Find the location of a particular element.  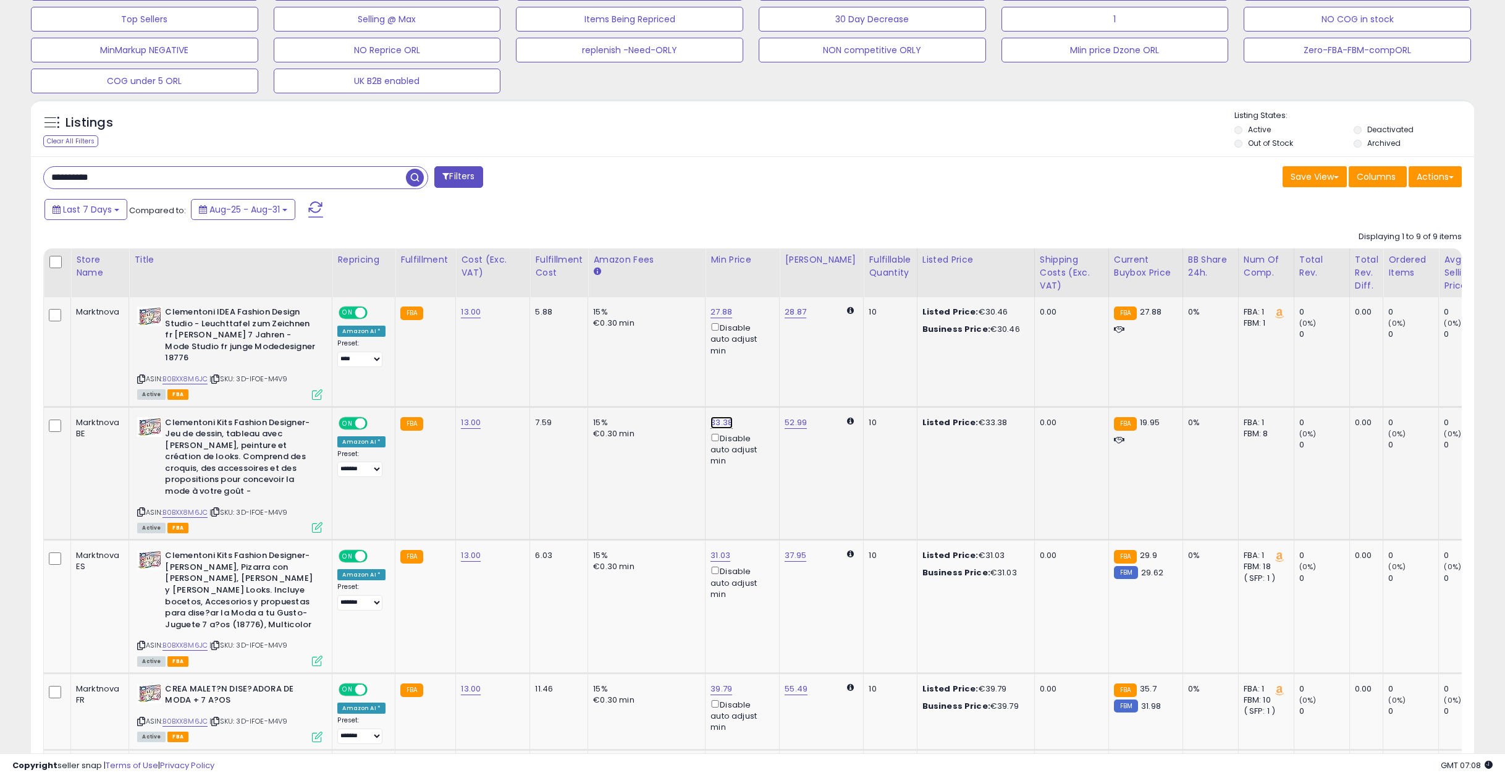

label: Archived is located at coordinates (1384, 143).